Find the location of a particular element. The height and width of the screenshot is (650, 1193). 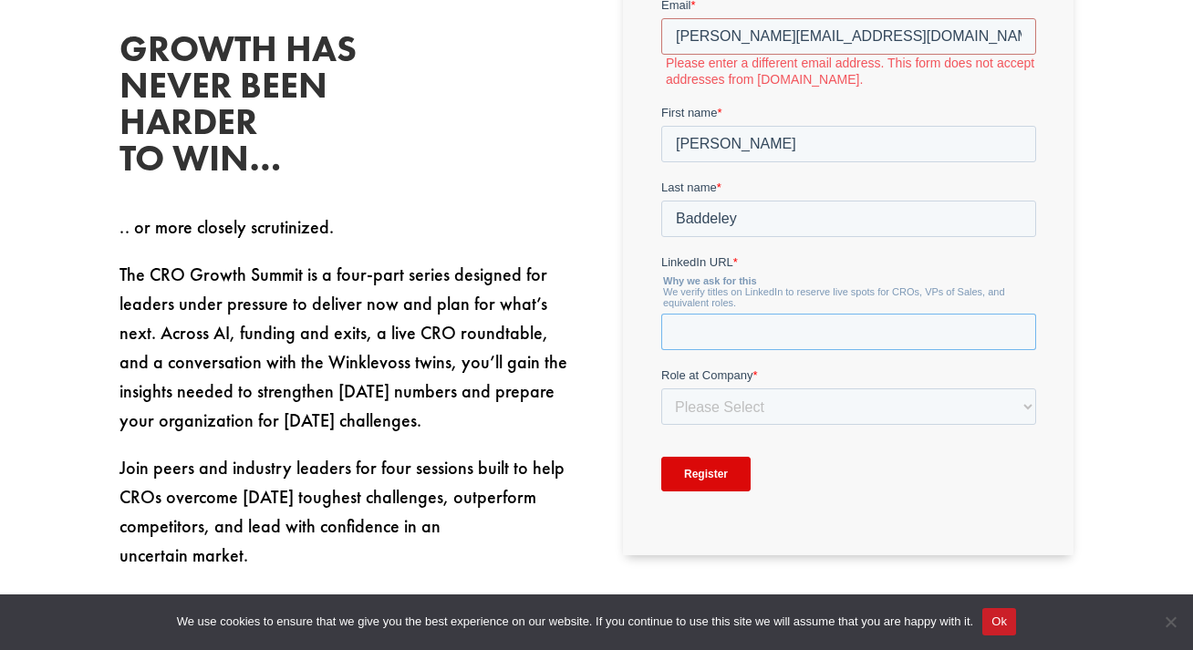

span: We use cookies to ensure that we give you the best experience on our website. If you continue to ... is located at coordinates (575, 622).